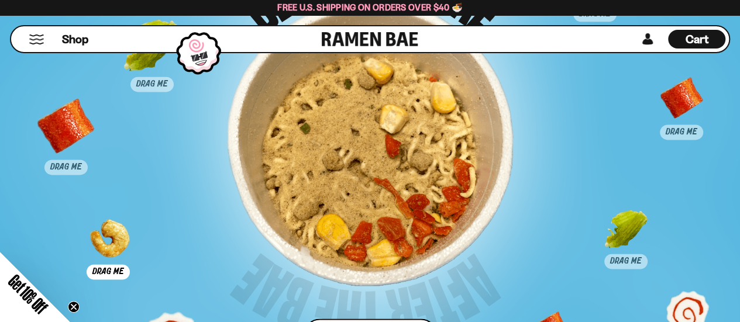 The image size is (740, 322). I want to click on a: Shop, so click(75, 39).